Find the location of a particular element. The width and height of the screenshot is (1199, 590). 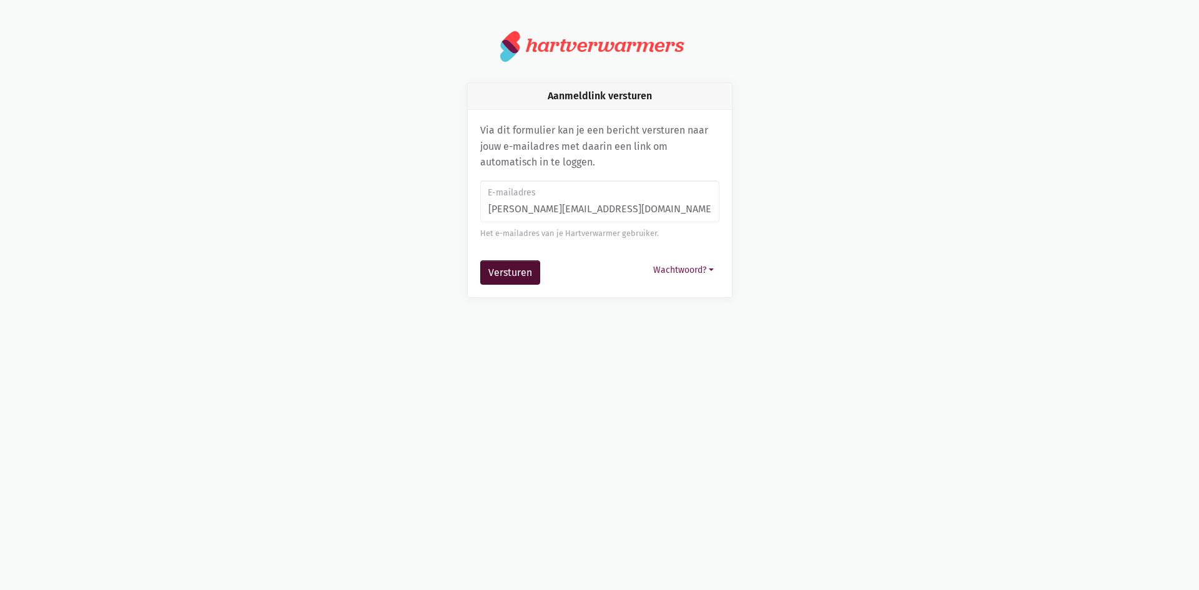

div: Het e-mailadres van je Hartverwarmer gebruiker. is located at coordinates (600, 234).